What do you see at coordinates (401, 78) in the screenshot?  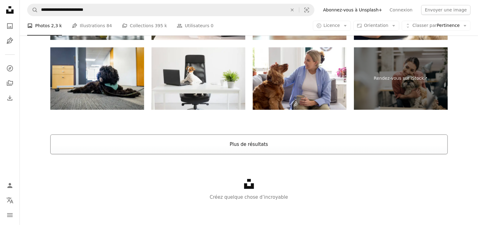 I see `a: Rendez-vous sur iStock↗` at bounding box center [401, 78].